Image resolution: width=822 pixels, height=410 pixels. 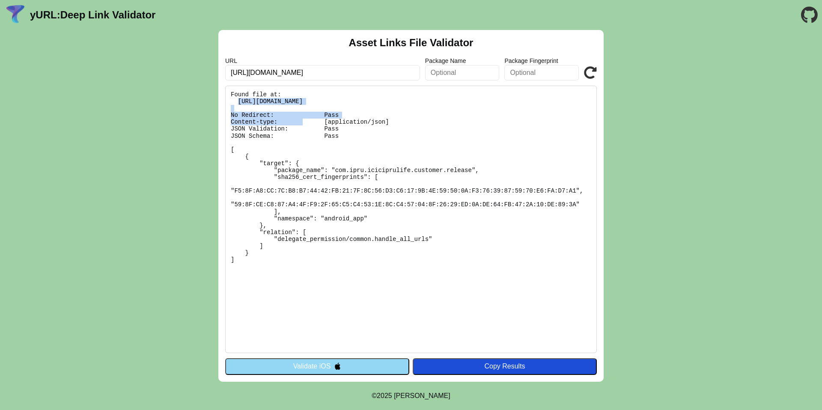 I want to click on button: Copy Results, so click(x=505, y=366).